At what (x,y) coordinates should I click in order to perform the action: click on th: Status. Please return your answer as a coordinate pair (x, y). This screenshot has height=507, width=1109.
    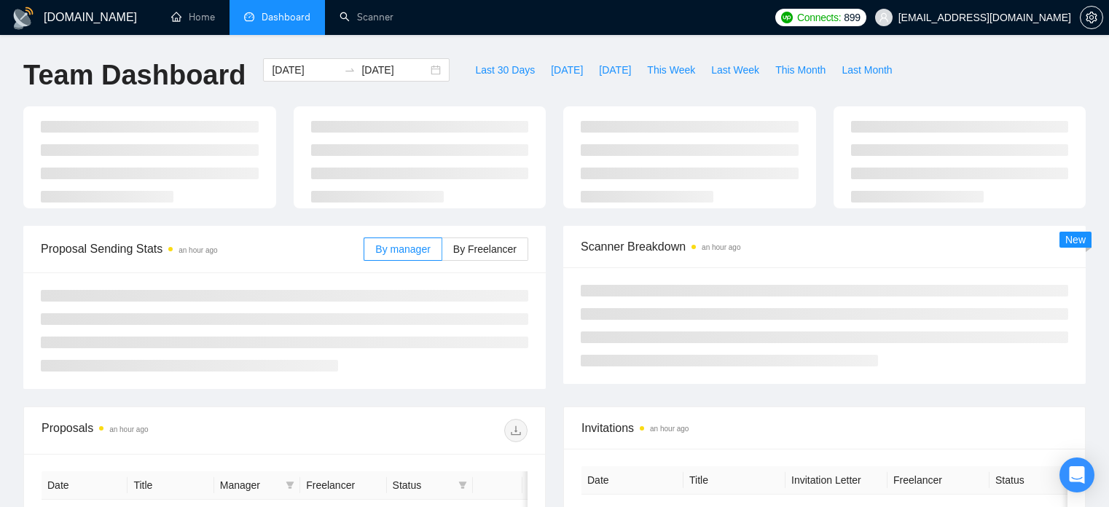
    Looking at the image, I should click on (1041, 480).